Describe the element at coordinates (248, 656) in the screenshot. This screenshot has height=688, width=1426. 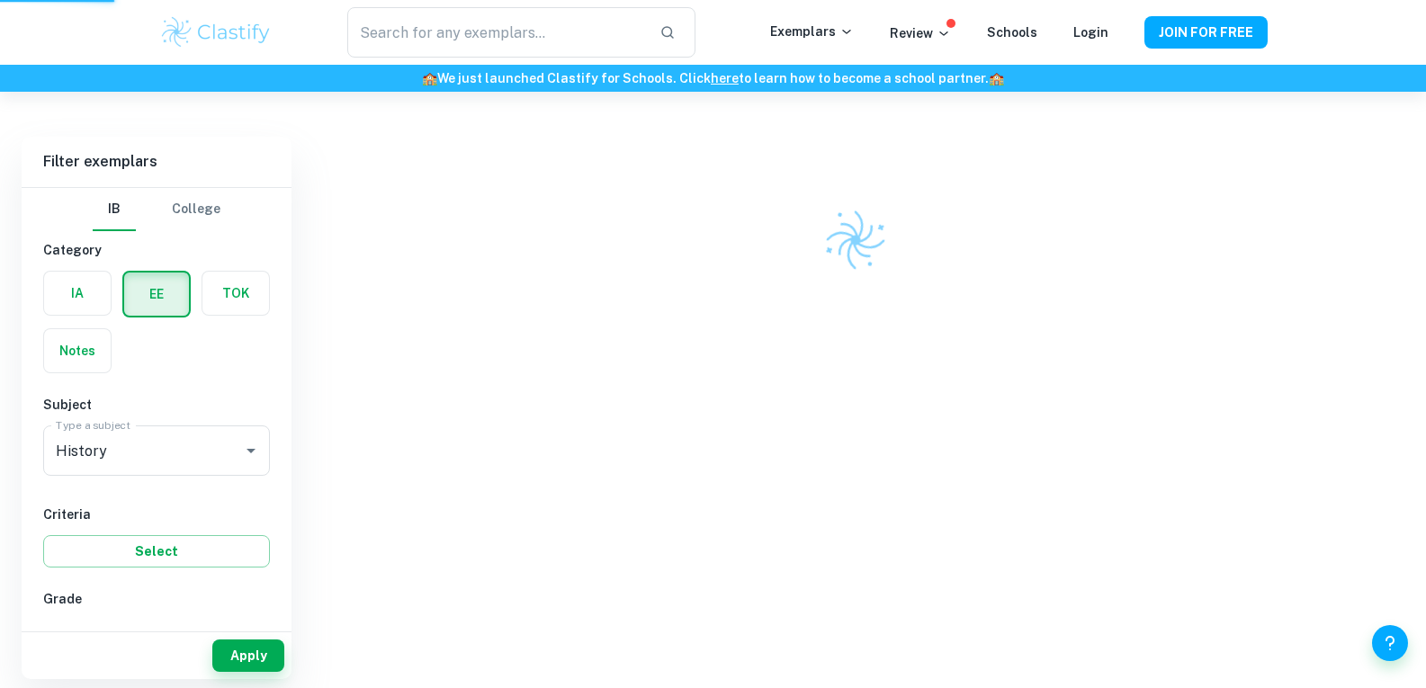
I see `button: Apply` at that location.